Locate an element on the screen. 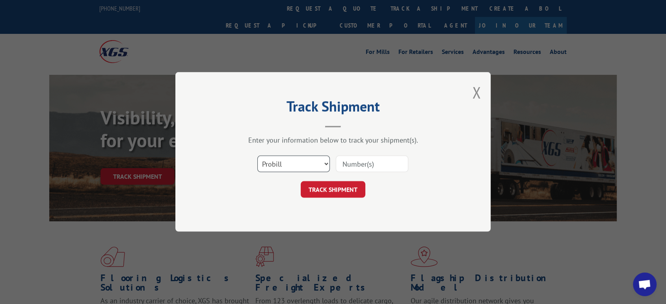  div: Enter your information below to track your shipment(s). is located at coordinates (333, 140).